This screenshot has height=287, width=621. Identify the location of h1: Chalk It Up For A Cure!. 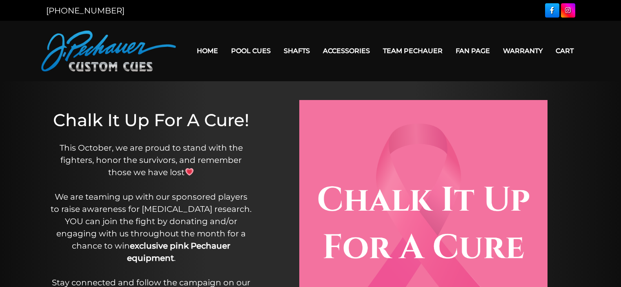
(151, 120).